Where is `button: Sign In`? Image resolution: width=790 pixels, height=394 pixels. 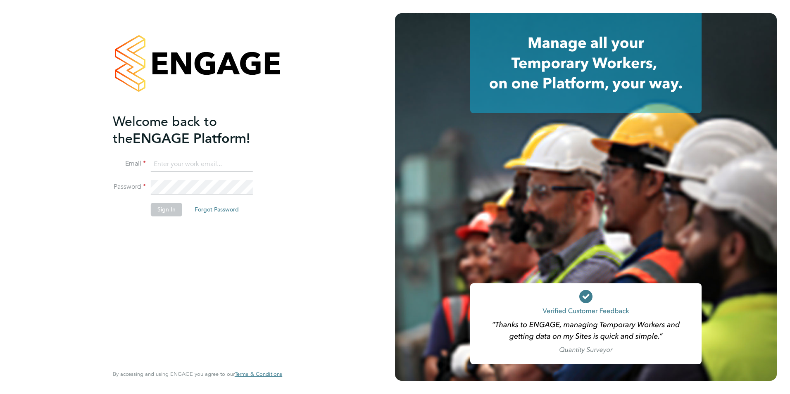
button: Sign In is located at coordinates (166, 209).